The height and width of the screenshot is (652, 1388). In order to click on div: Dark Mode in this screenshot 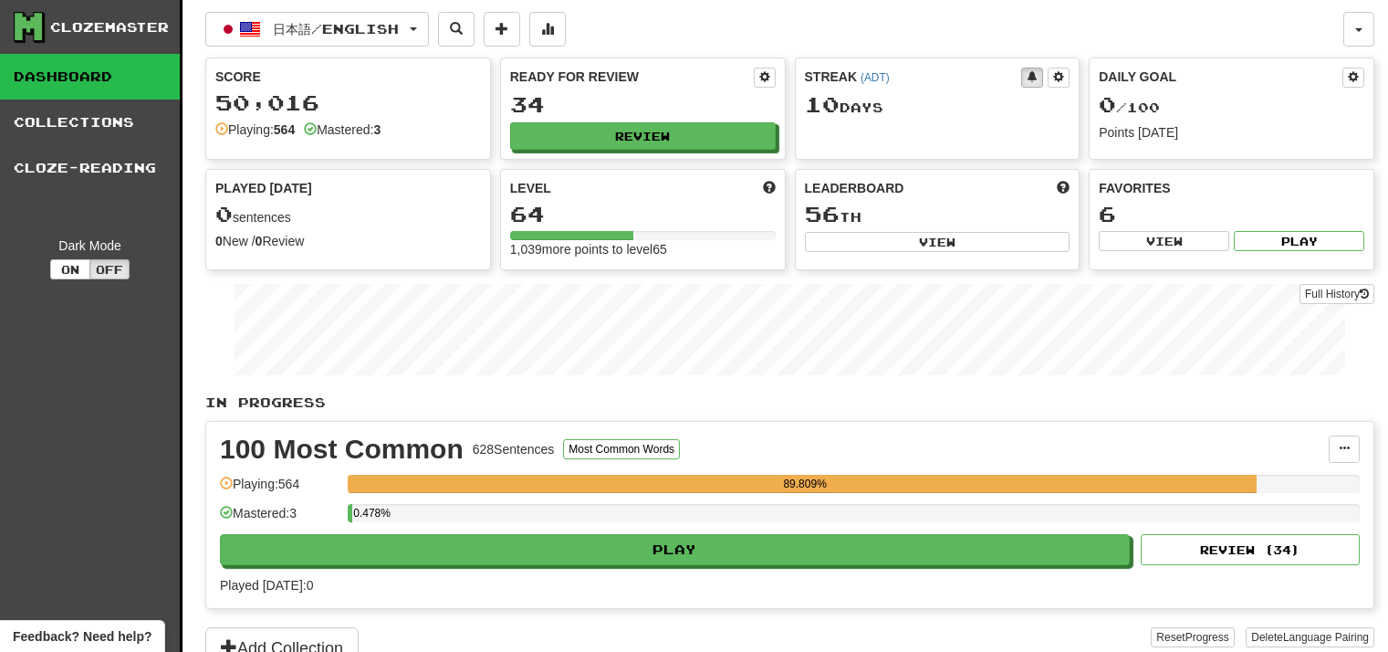, I will do `click(89, 246)`.